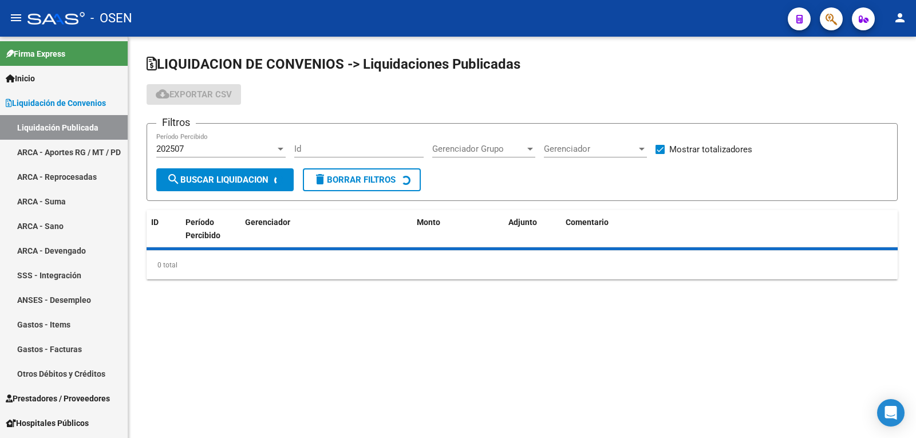 This screenshot has height=438, width=916. I want to click on datatable-header-cell: ID, so click(164, 235).